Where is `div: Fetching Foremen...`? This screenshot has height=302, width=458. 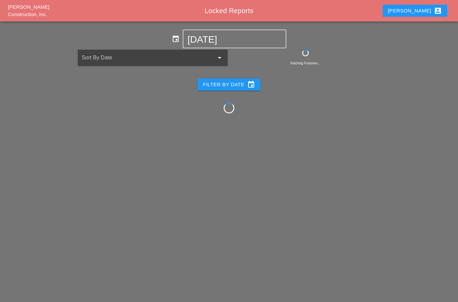 div: Fetching Foremen... is located at coordinates (305, 63).